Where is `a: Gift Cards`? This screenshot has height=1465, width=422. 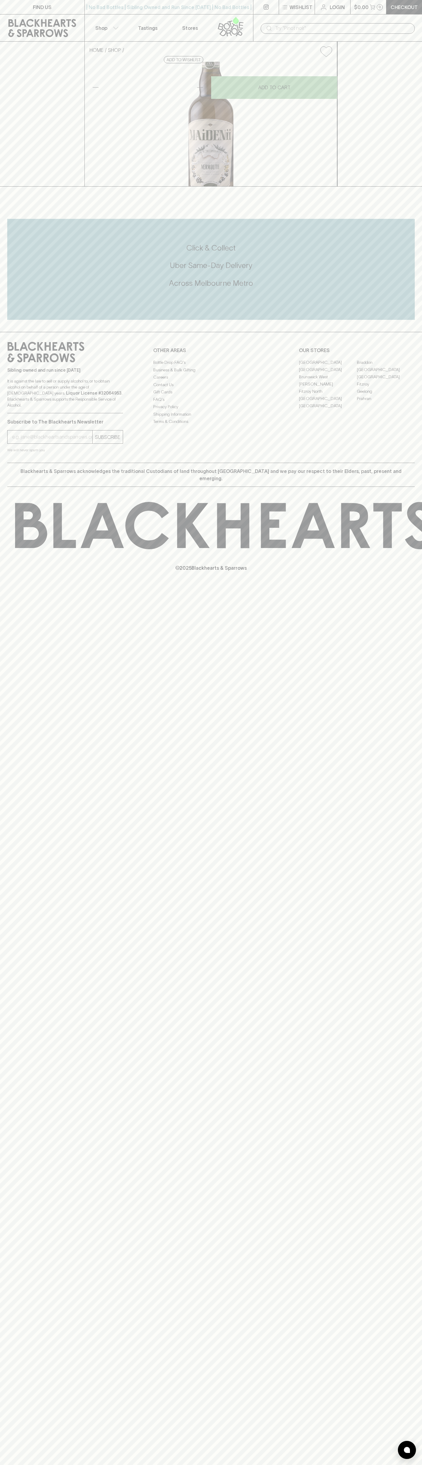
a: Gift Cards is located at coordinates (211, 392).